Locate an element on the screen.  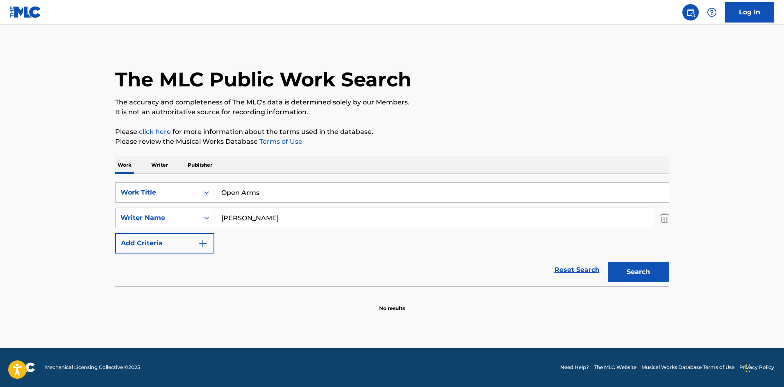
img: help is located at coordinates (712, 12).